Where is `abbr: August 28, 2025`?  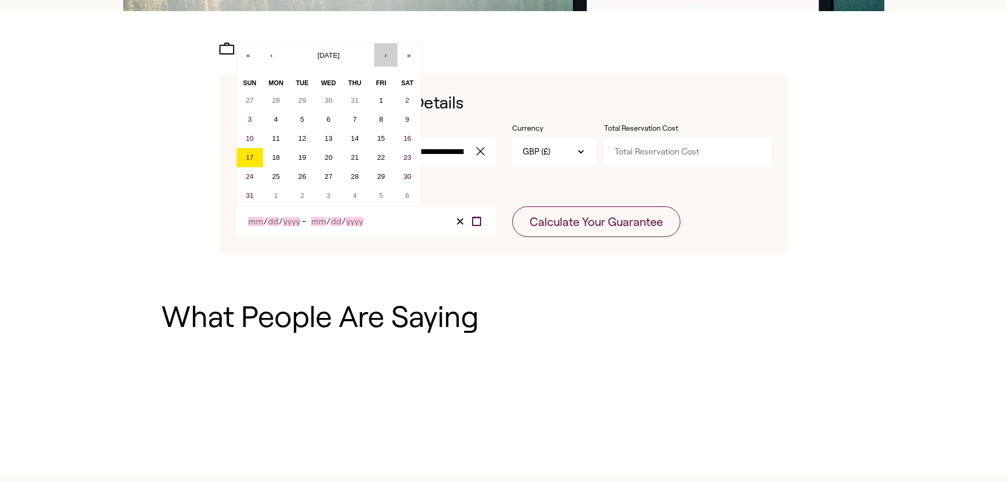
abbr: August 28, 2025 is located at coordinates (355, 176).